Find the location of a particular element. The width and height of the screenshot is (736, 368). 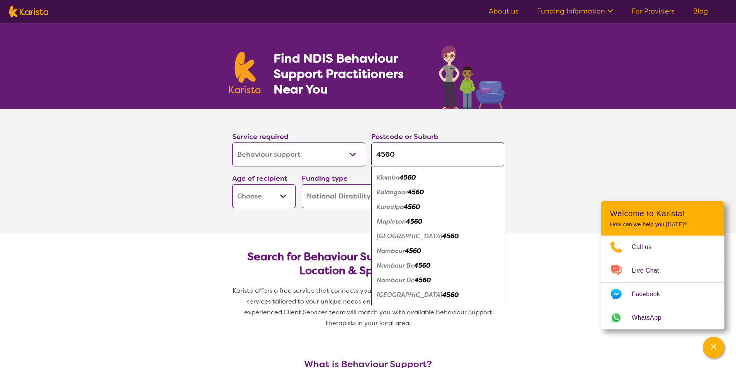

em: Kulangoor is located at coordinates (392, 192).